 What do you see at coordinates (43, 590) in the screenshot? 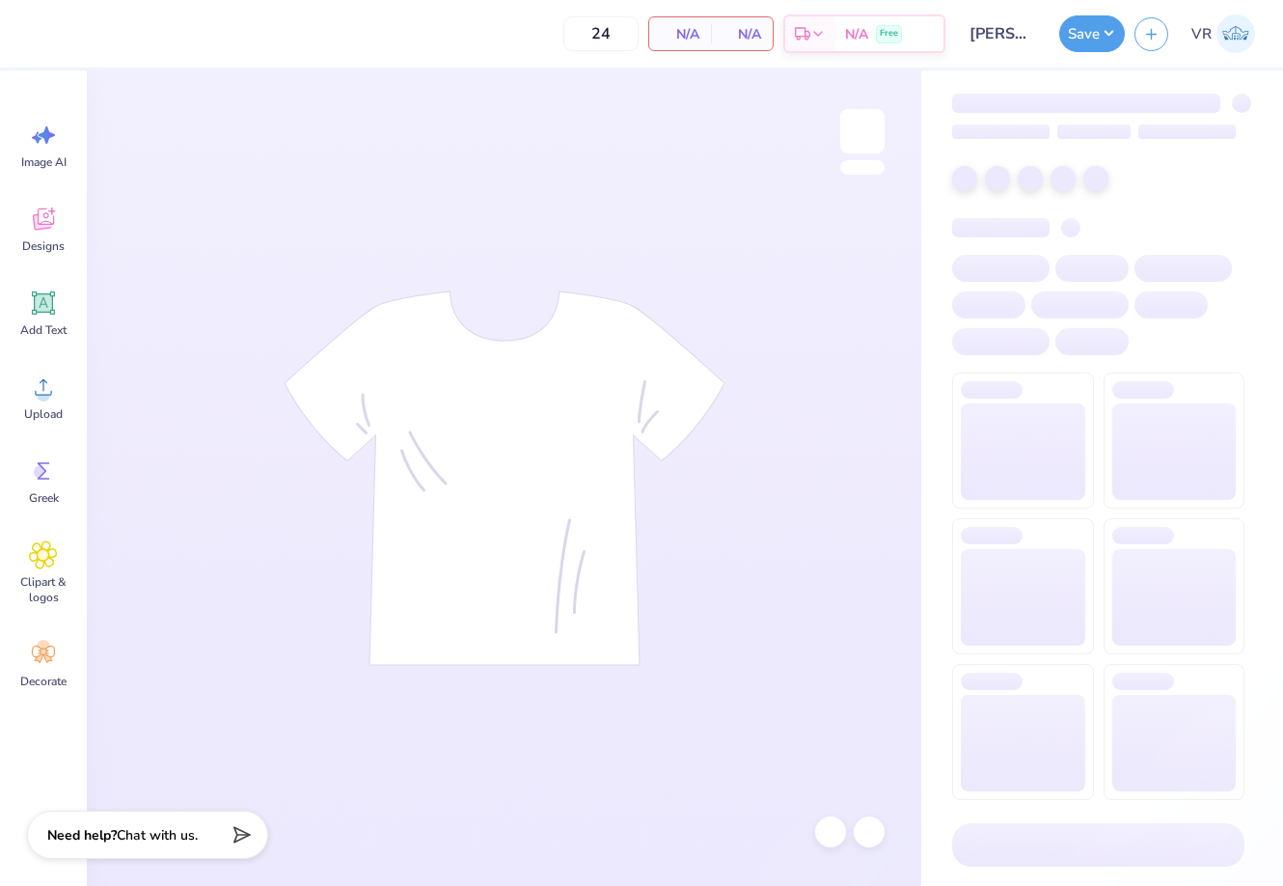
I see `span: Clipart & logos` at bounding box center [43, 590].